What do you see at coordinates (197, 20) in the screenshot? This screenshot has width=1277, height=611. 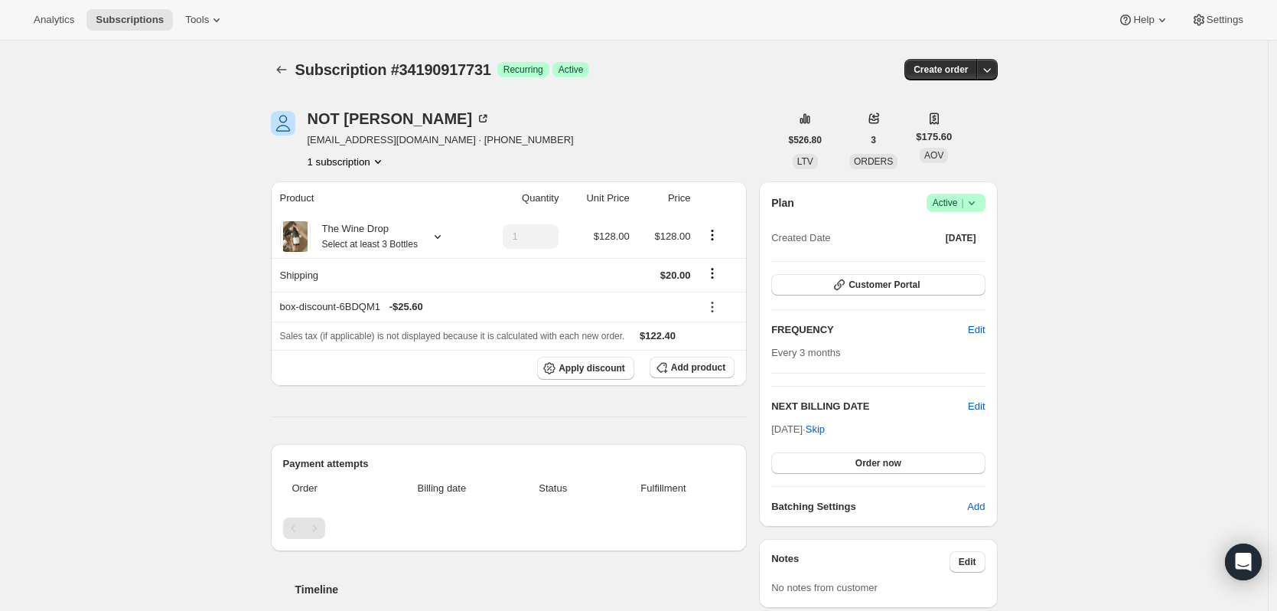 I see `span: Tools` at bounding box center [197, 20].